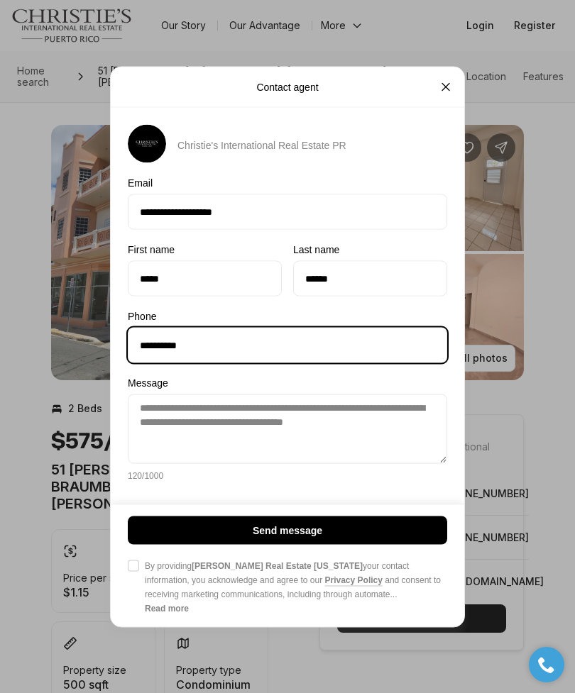 This screenshot has width=575, height=693. I want to click on label: First name, so click(204, 249).